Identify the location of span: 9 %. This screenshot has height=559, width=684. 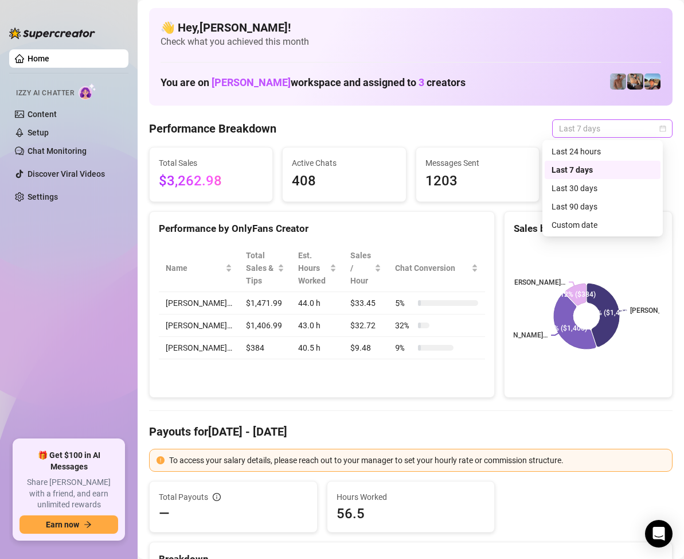
(404, 348).